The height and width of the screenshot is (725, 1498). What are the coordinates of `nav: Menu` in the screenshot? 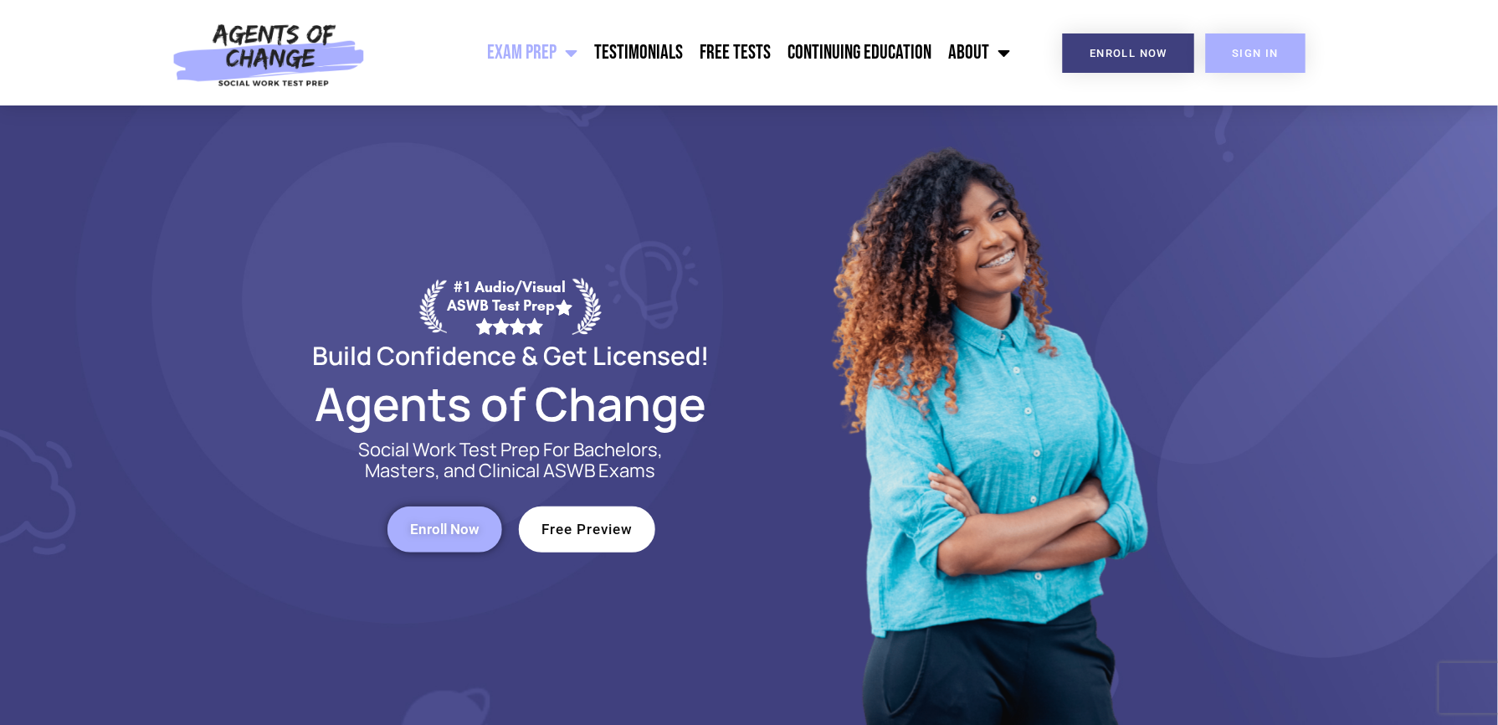 It's located at (696, 53).